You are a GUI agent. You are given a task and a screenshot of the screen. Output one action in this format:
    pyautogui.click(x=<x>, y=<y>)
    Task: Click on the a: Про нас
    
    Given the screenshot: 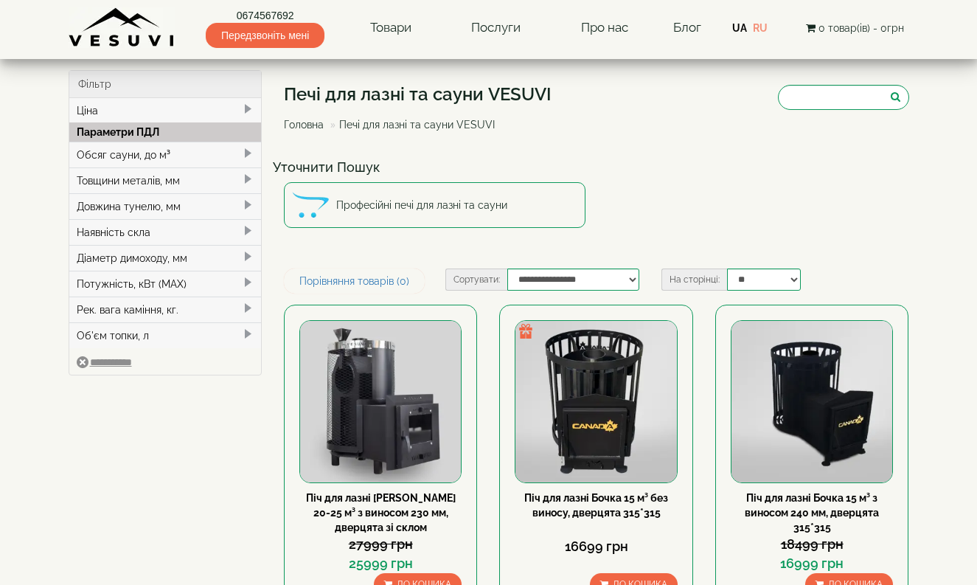 What is the action you would take?
    pyautogui.click(x=605, y=28)
    